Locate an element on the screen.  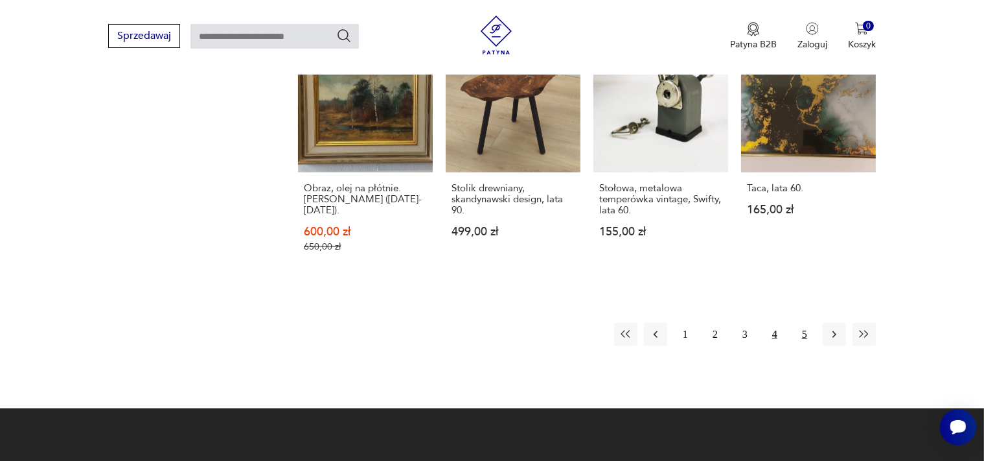
button: Sprzedawaj is located at coordinates (144, 36).